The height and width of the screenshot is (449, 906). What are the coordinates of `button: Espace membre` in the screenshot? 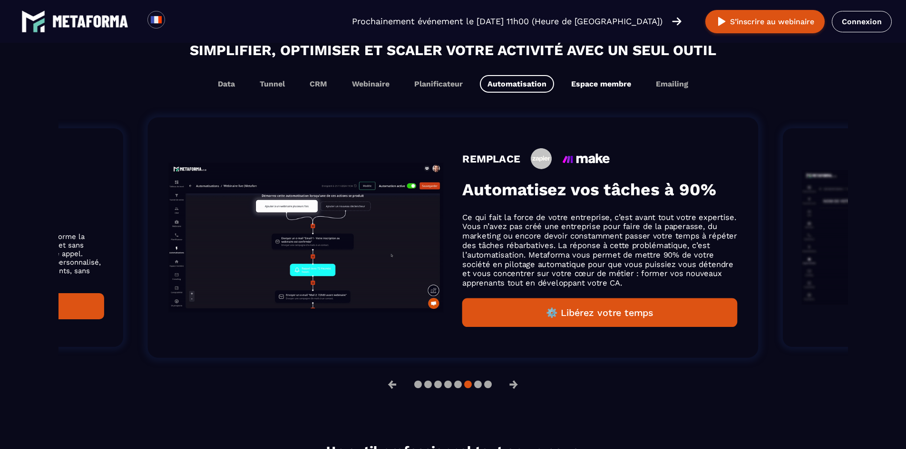 It's located at (601, 84).